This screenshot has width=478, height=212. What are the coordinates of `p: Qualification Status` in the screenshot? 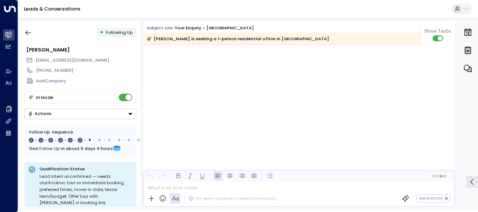 It's located at (86, 169).